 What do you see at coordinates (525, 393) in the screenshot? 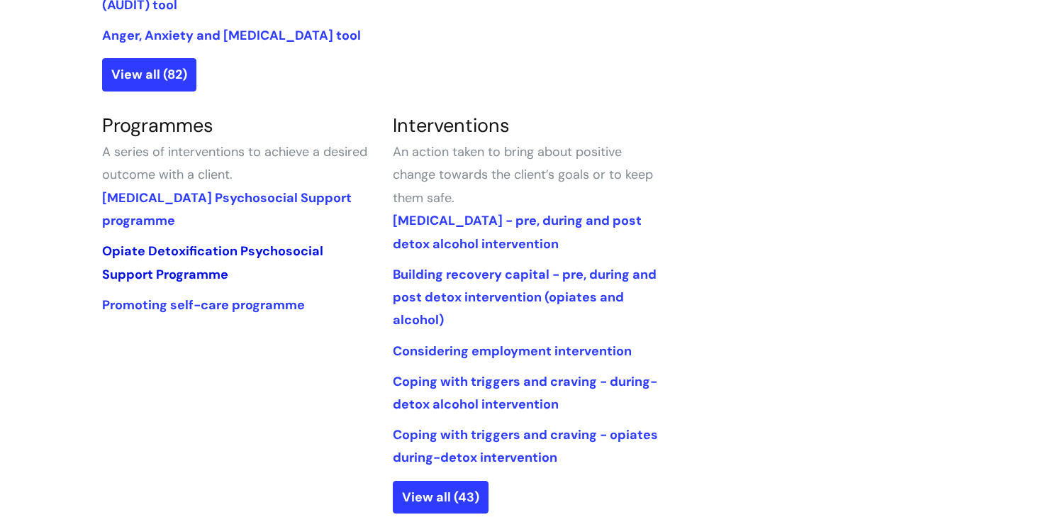
I see `a: Coping with triggers and craving - during-detox alcohol intervention` at bounding box center [525, 393].